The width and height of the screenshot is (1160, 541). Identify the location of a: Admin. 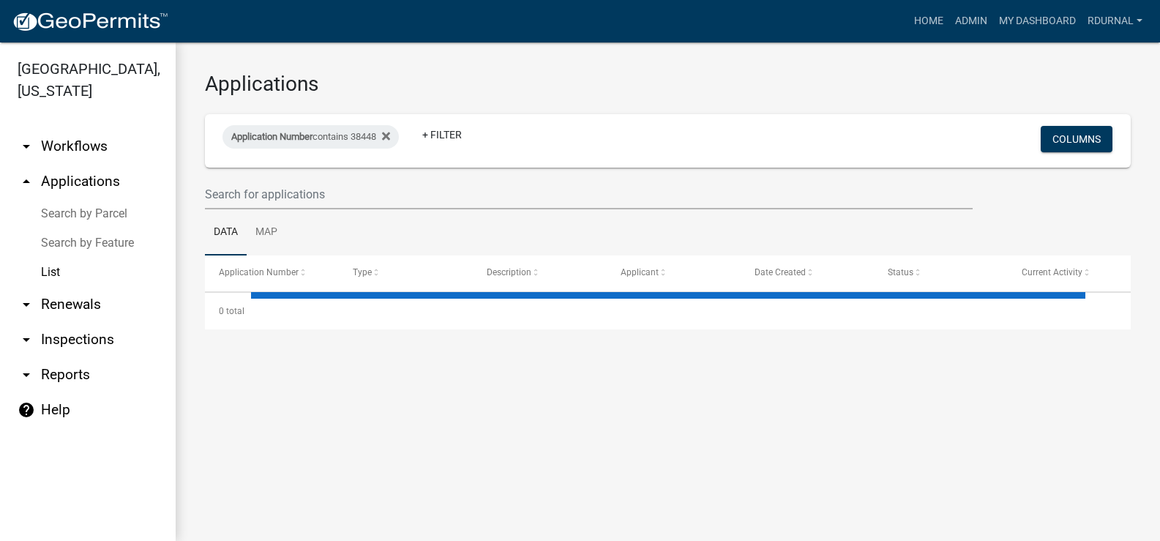
(972, 21).